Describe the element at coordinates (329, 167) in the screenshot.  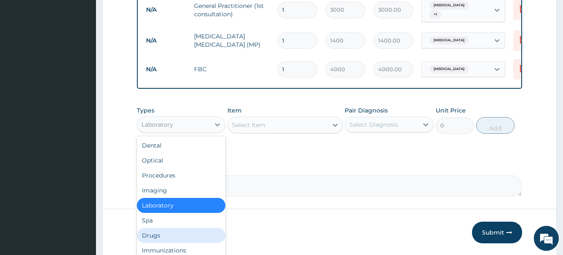
I see `label: Comment` at that location.